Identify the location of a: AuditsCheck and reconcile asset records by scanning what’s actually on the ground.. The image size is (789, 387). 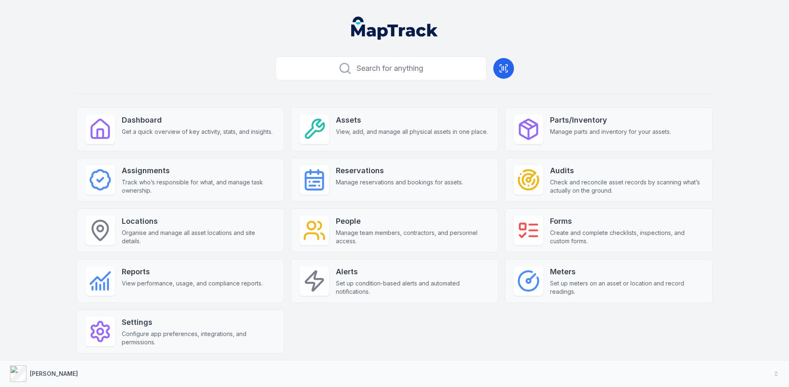
(608, 180).